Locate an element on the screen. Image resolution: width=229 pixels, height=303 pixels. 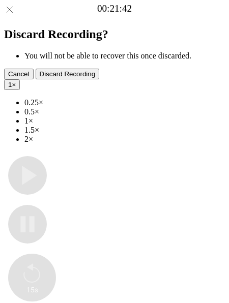
button: 1× is located at coordinates (12, 84).